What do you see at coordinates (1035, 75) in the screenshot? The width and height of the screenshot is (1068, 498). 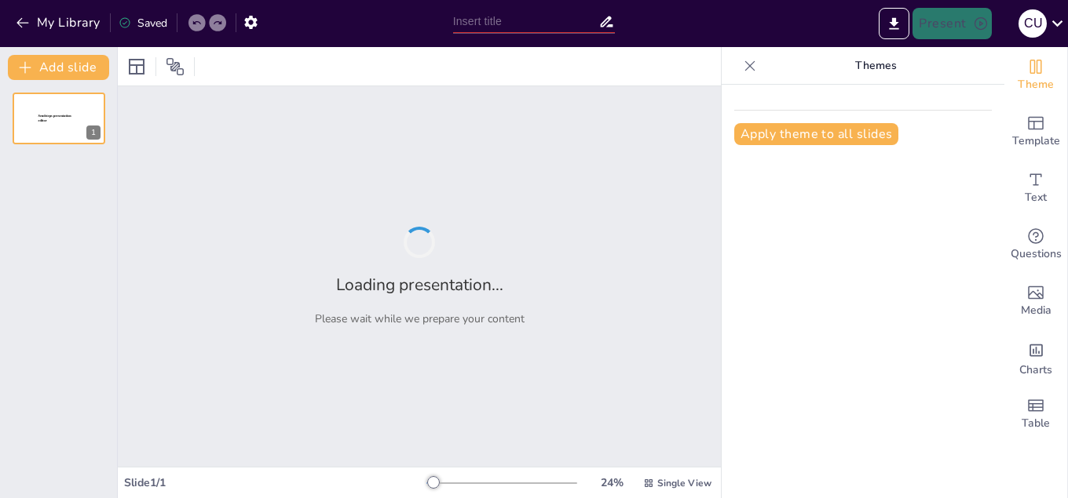 I see `div: Change the overall theme` at bounding box center [1035, 75].